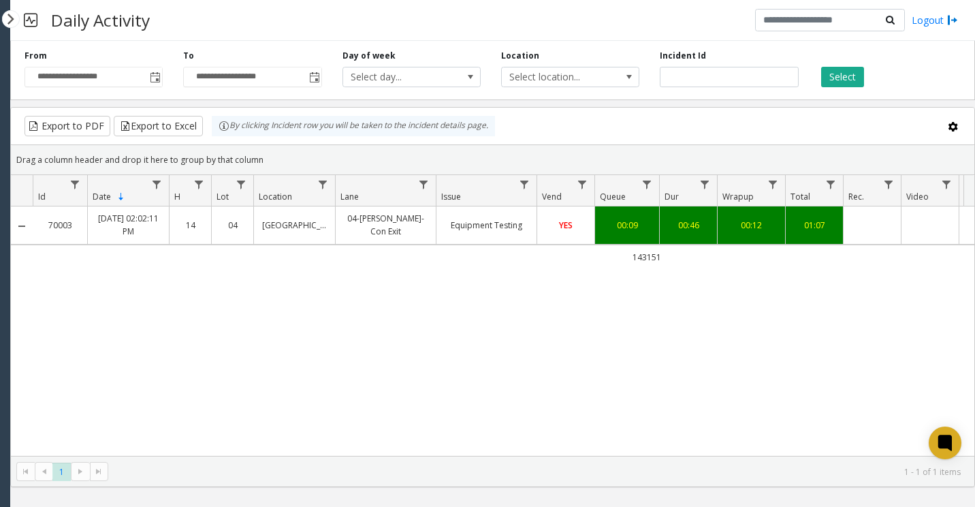 The height and width of the screenshot is (507, 975). Describe the element at coordinates (190, 225) in the screenshot. I see `a: 14` at that location.